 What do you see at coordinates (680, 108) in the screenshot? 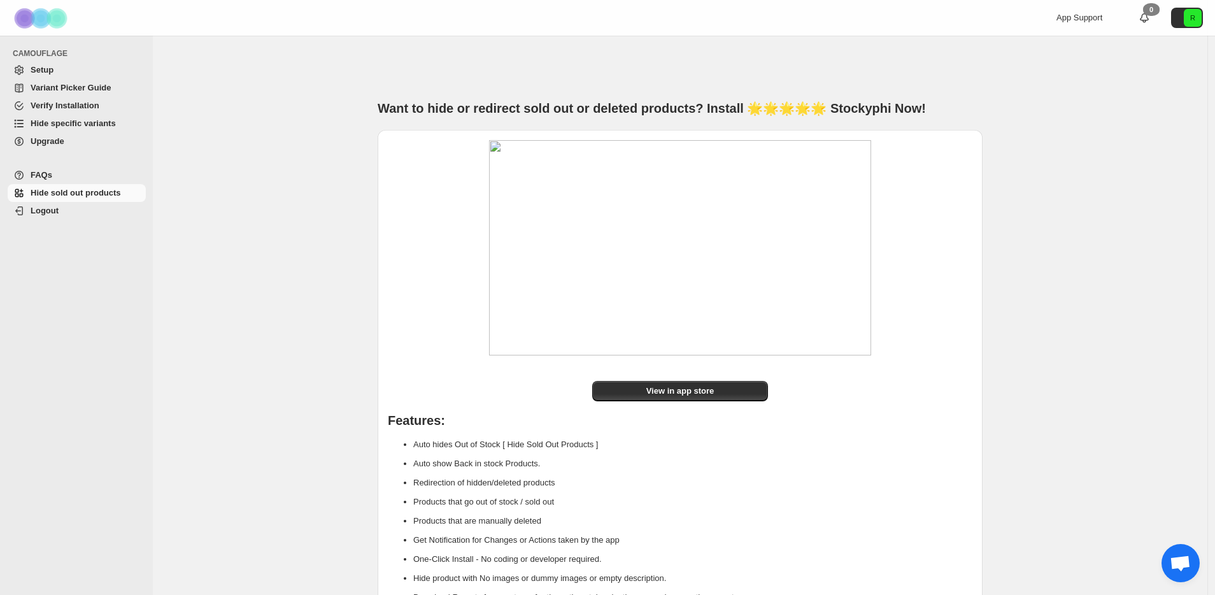
I see `h1: Want to hide or redirect sold out or deleted products? Install 🌟🌟🌟🌟🌟 Stockyphi Now!` at bounding box center [680, 108].